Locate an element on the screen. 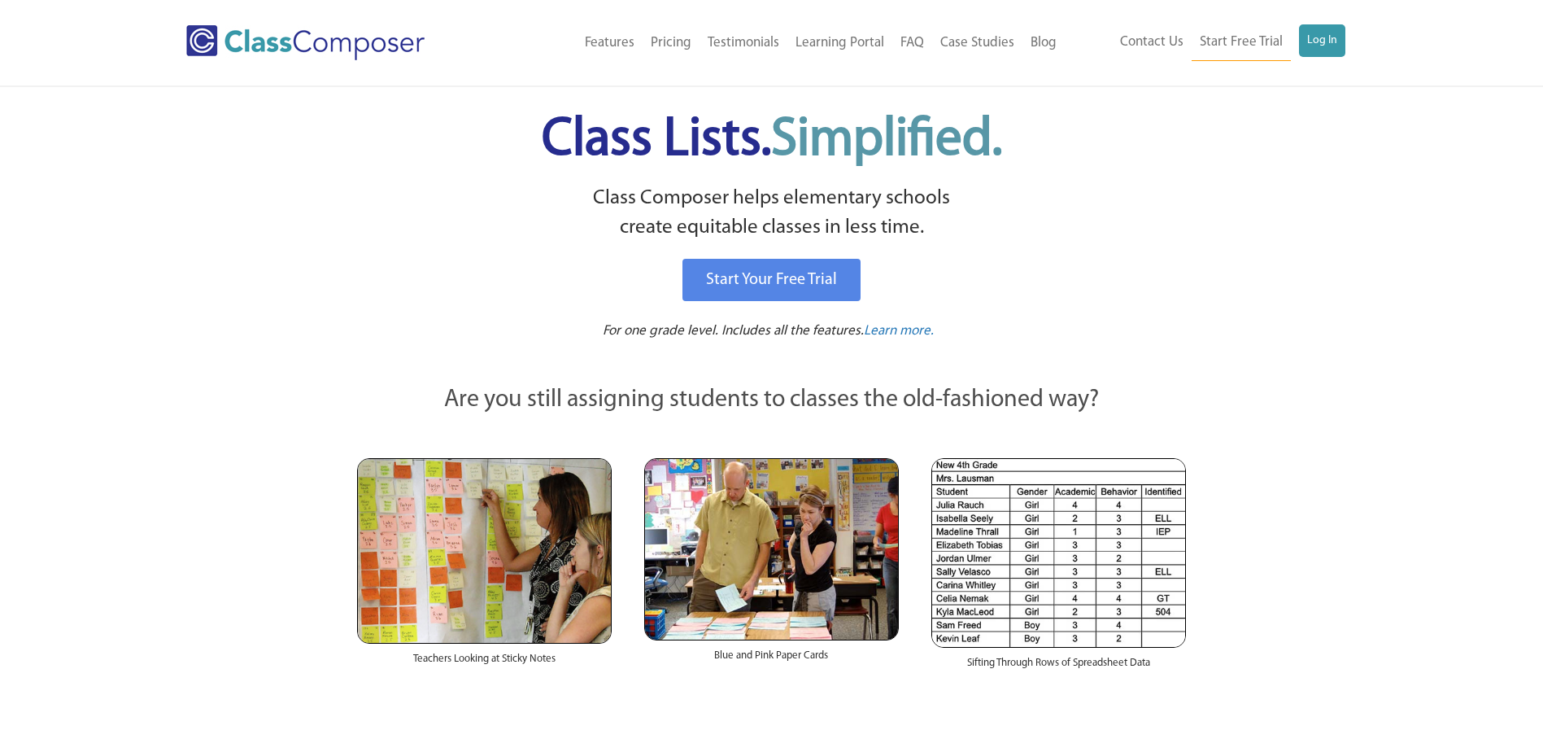 The image size is (1543, 752). a: Testimonials is located at coordinates (744, 43).